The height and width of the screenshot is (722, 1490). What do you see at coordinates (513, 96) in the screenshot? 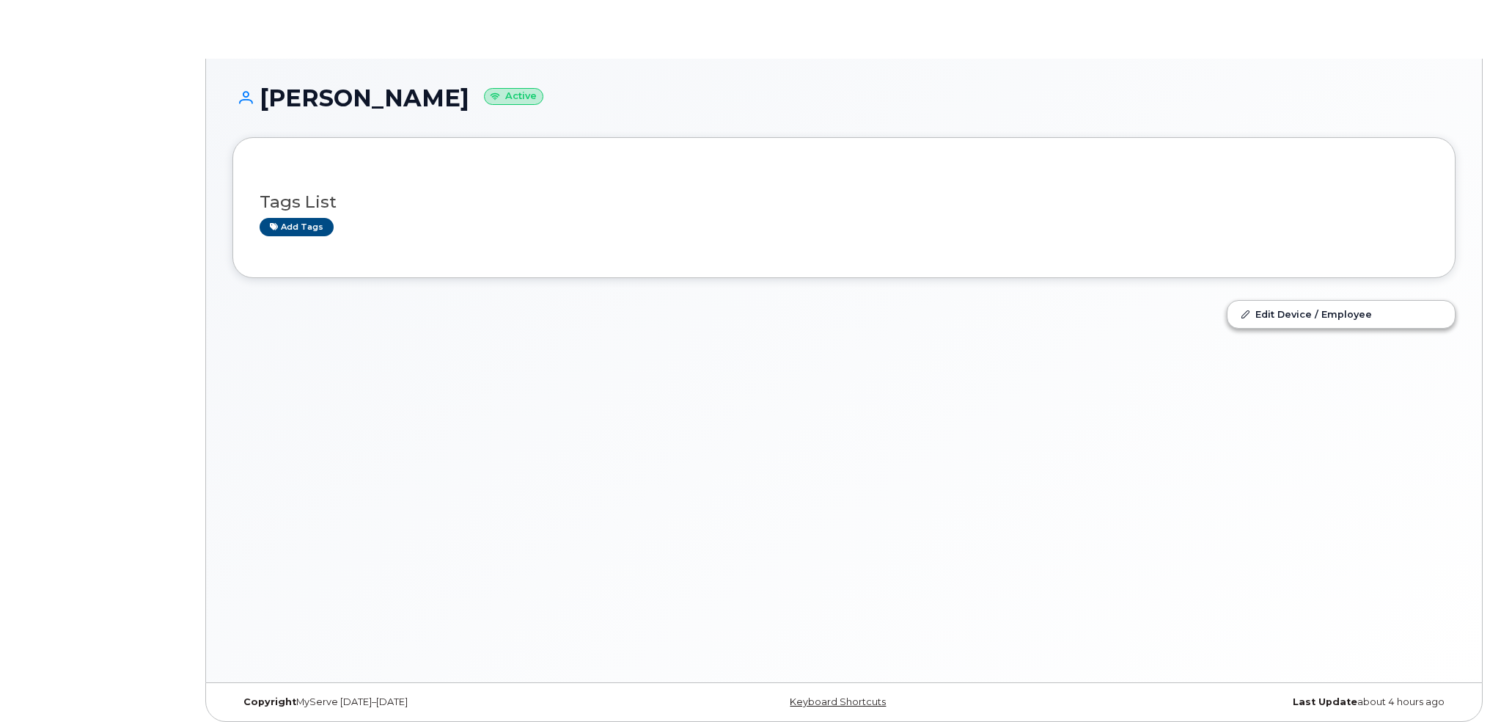
I see `small: Active` at bounding box center [513, 96].